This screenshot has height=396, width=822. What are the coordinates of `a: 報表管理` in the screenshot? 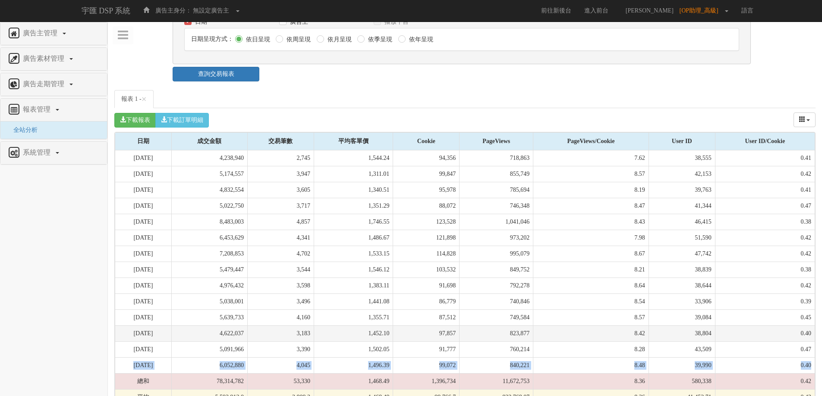 It's located at (53, 110).